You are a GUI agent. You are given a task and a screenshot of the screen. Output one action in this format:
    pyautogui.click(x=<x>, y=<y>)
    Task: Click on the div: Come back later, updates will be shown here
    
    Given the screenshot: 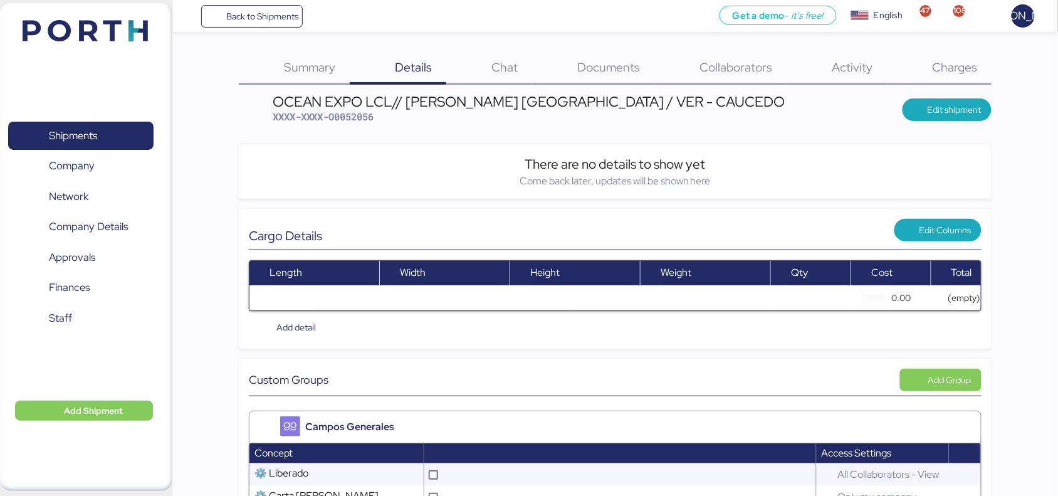 What is the action you would take?
    pyautogui.click(x=615, y=181)
    